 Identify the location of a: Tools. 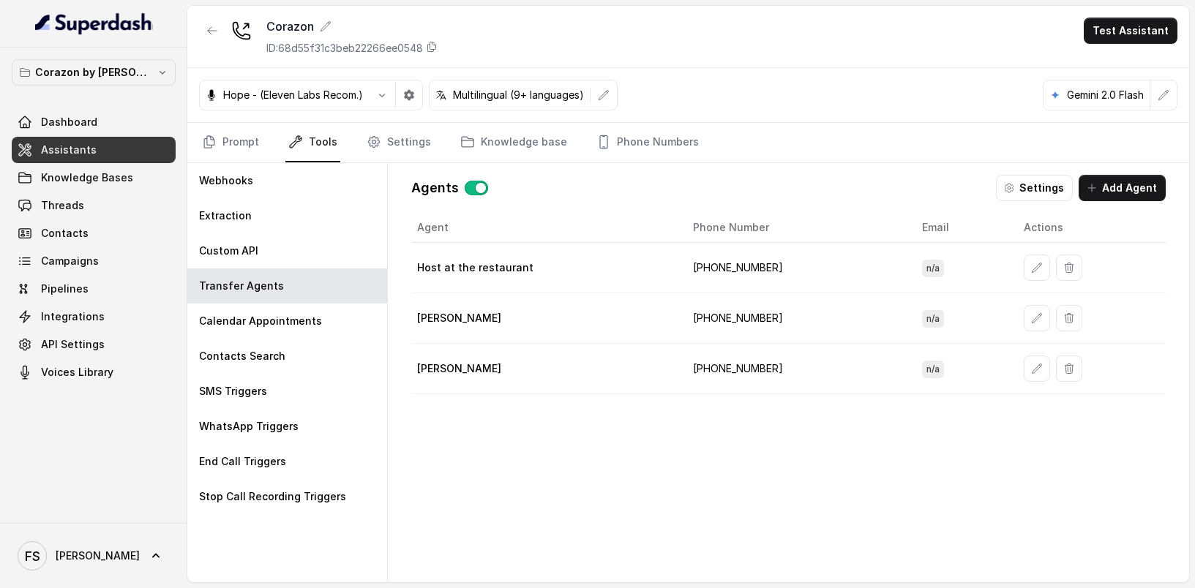
(312, 143).